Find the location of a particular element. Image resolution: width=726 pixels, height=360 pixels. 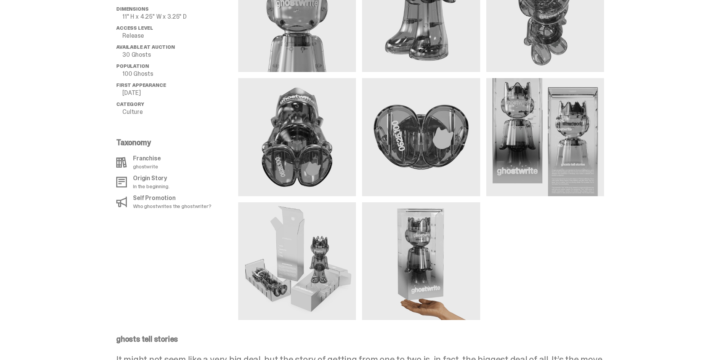

span: Population is located at coordinates (132, 66).